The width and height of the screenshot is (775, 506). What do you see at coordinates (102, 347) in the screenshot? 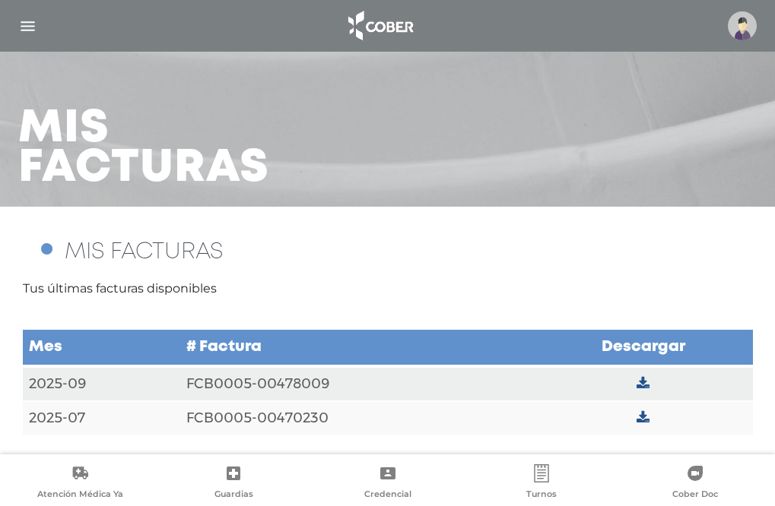
I see `td: Mes` at bounding box center [102, 347].